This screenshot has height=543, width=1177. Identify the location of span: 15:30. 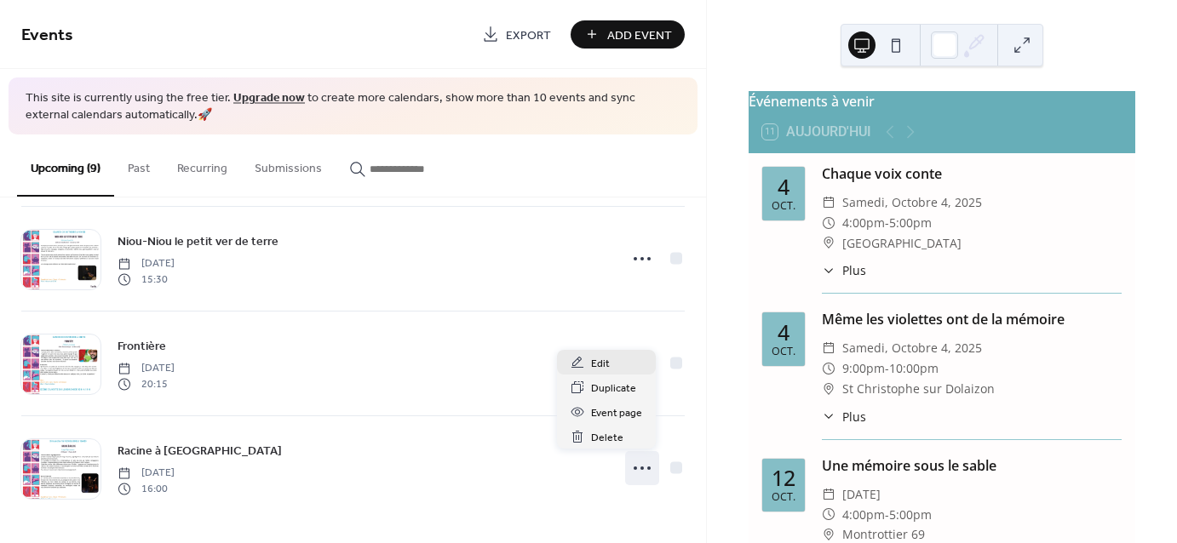
(146, 279).